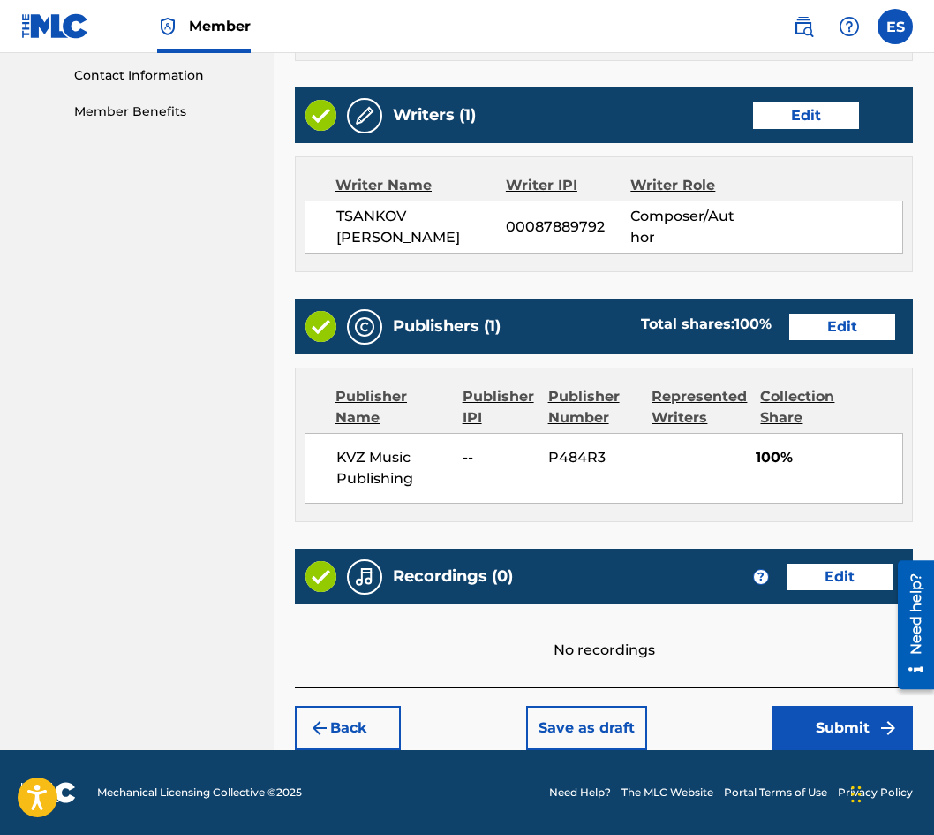  Describe the element at coordinates (687, 227) in the screenshot. I see `span: Composer/Author` at that location.